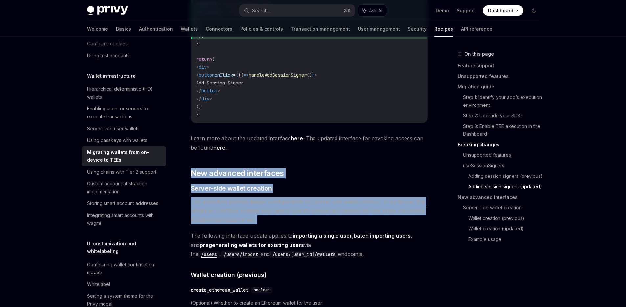 This screenshot has width=626, height=307. Describe the element at coordinates (113, 129) in the screenshot. I see `div: Server-side user wallets` at that location.